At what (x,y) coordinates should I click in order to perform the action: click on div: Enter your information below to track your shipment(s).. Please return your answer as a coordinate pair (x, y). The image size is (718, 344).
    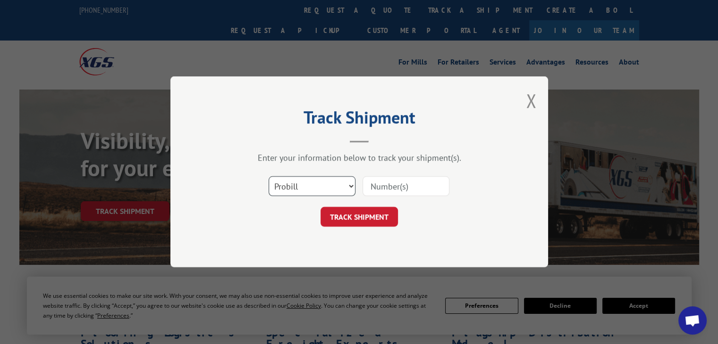
    Looking at the image, I should click on (359, 158).